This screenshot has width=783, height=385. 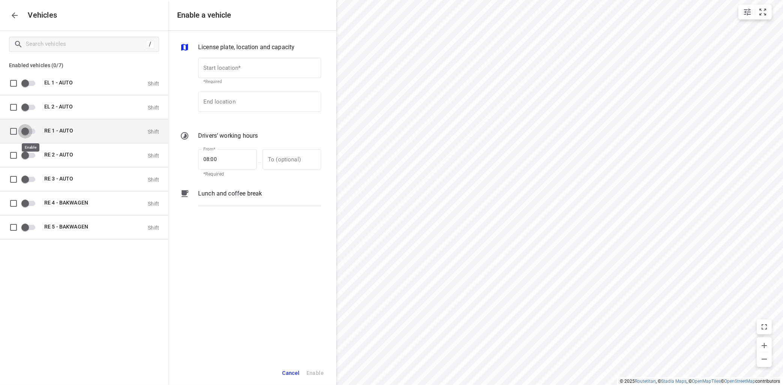 I want to click on h5: Enable a vehicle, so click(x=204, y=15).